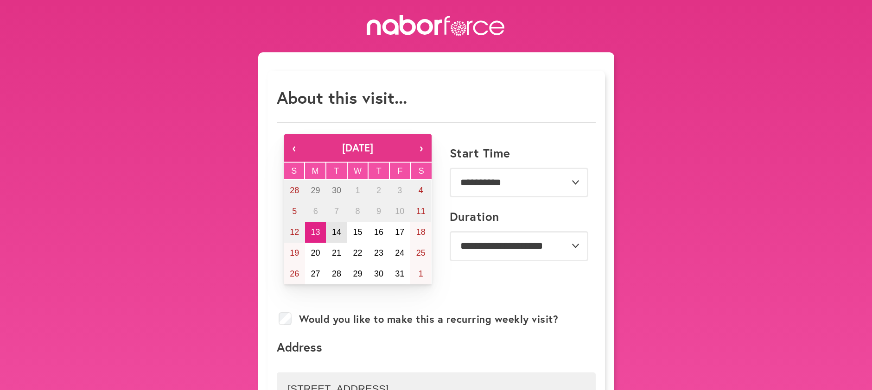 The height and width of the screenshot is (390, 872). I want to click on button: September 28, 2025, so click(294, 190).